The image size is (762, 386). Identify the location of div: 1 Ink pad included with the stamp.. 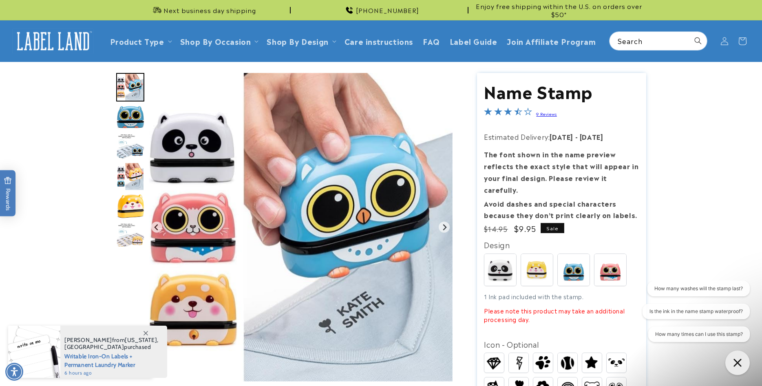
(562, 308).